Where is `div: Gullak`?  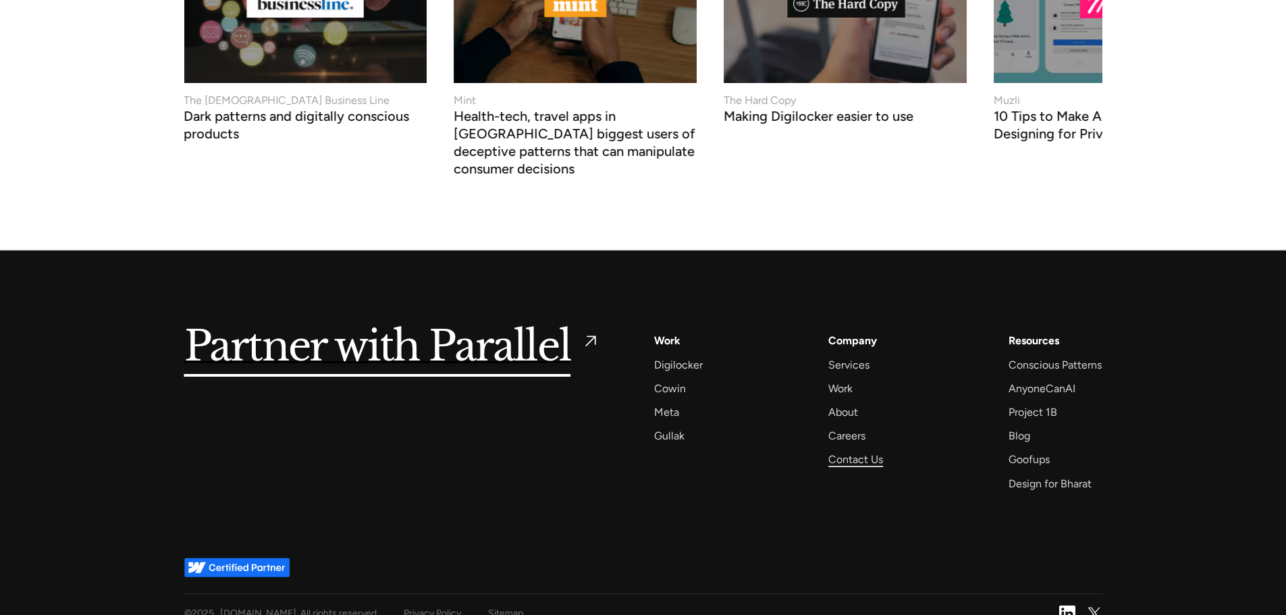 div: Gullak is located at coordinates (669, 435).